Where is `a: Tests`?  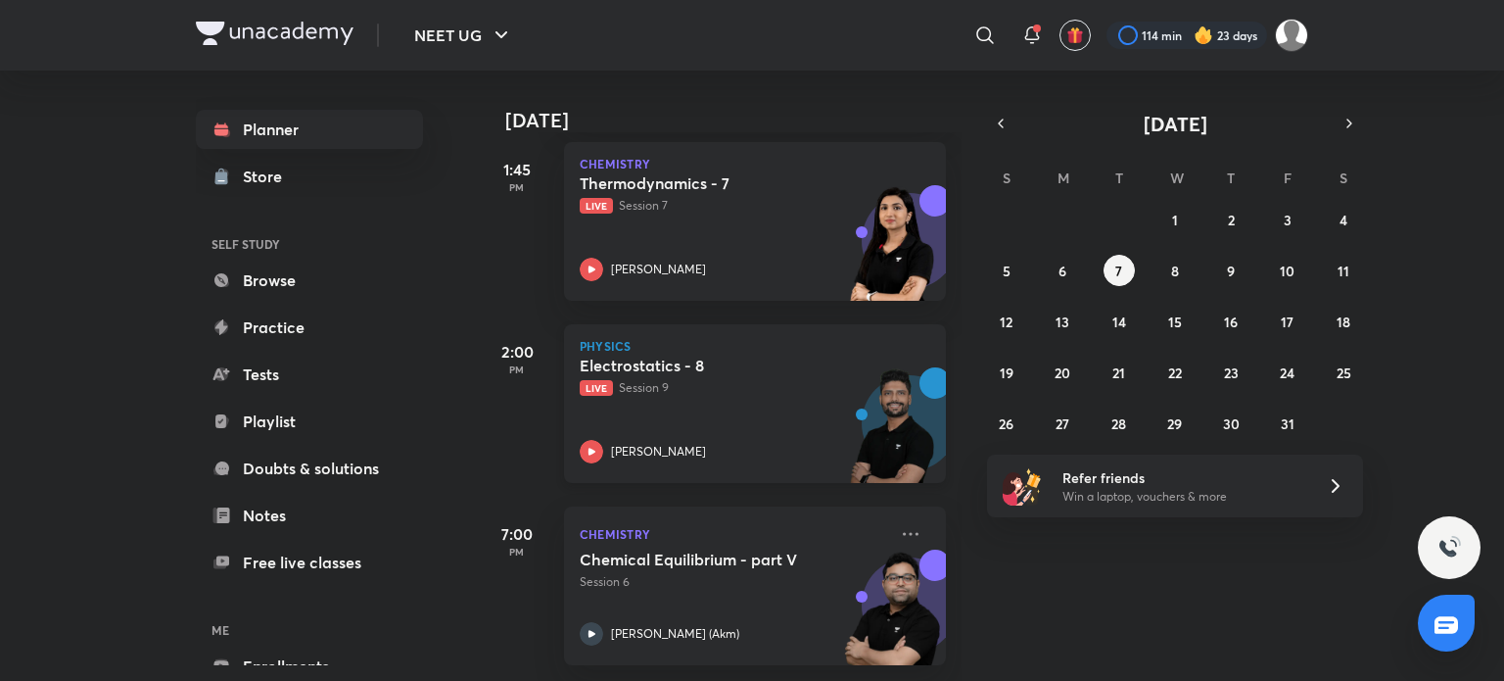
a: Tests is located at coordinates (309, 374).